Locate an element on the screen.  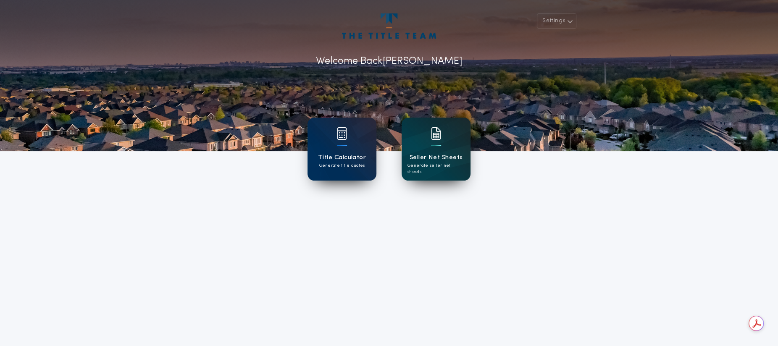
h1: Seller Net Sheets is located at coordinates (436, 157).